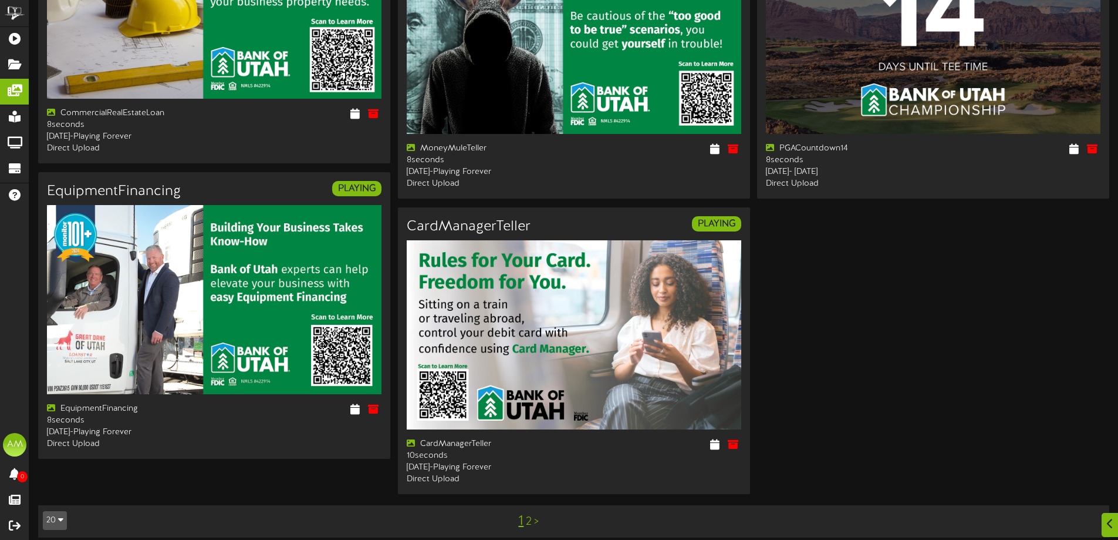  What do you see at coordinates (486, 444) in the screenshot?
I see `div: CardManagerTeller` at bounding box center [486, 444].